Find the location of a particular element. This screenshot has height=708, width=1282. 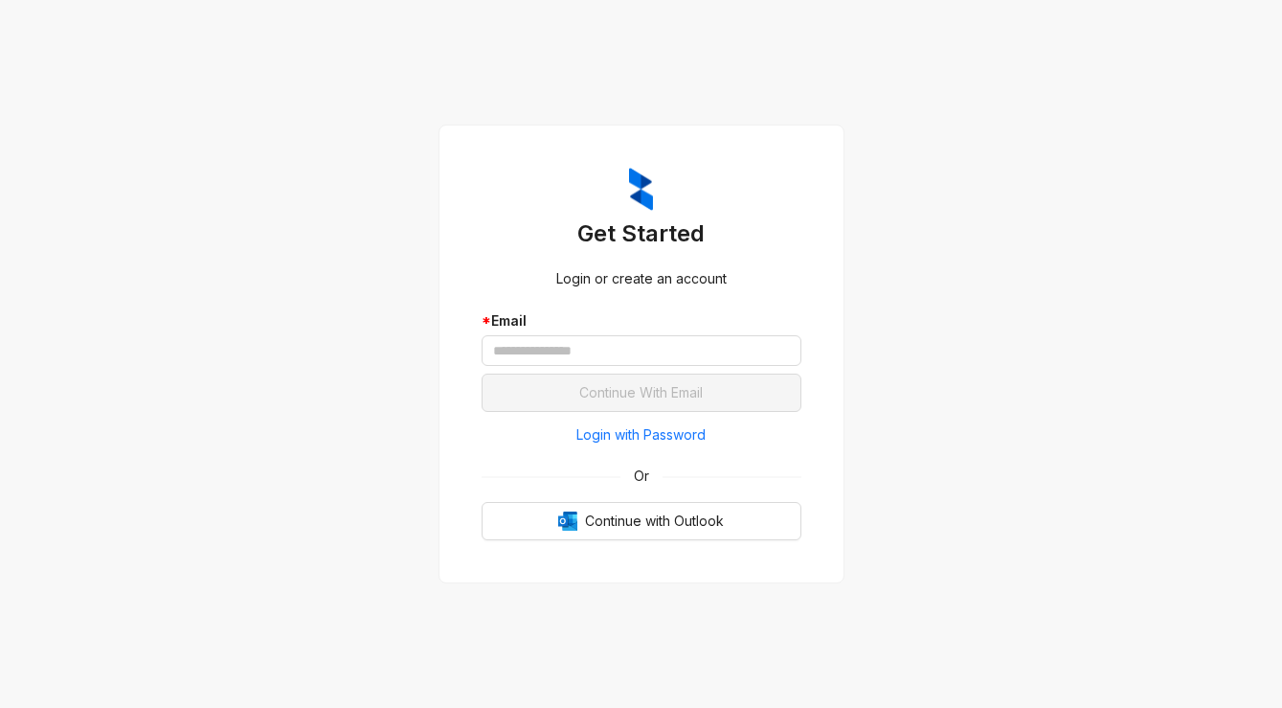

div: Email is located at coordinates (642, 321).